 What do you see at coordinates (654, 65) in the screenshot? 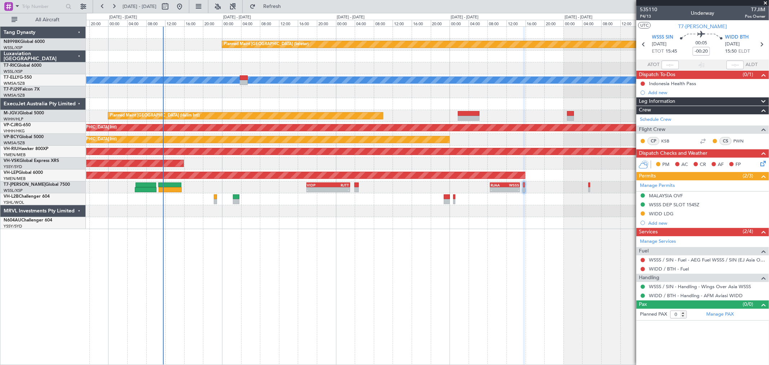
I see `span: ATOT` at bounding box center [654, 65].